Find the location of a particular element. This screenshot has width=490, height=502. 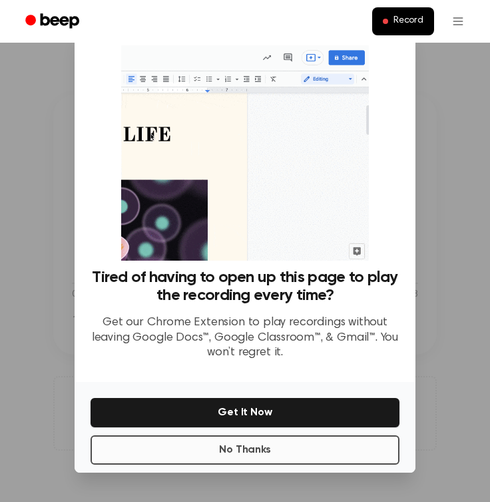

h3: Tired of having to open up this page to play the recording every time? is located at coordinates (245, 287).